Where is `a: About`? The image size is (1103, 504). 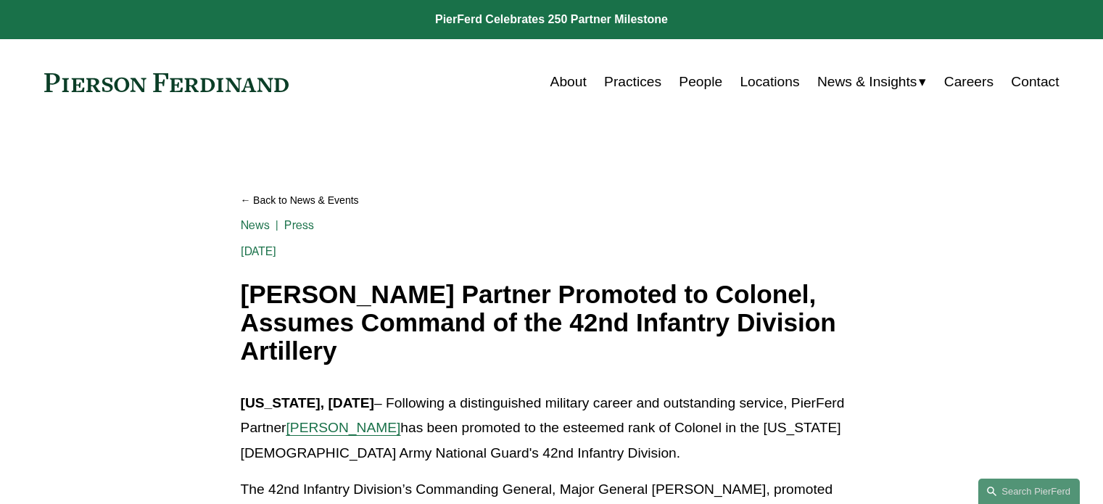 a: About is located at coordinates (569, 82).